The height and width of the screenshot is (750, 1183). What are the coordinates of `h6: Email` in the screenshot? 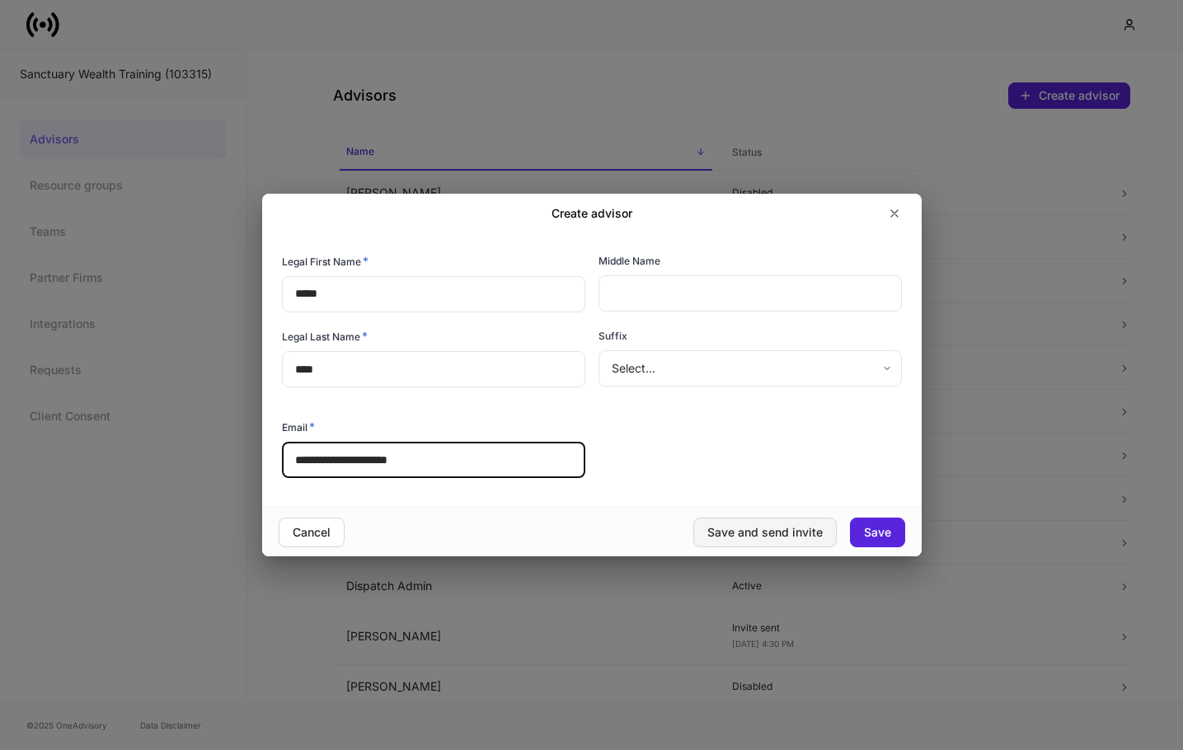 It's located at (298, 427).